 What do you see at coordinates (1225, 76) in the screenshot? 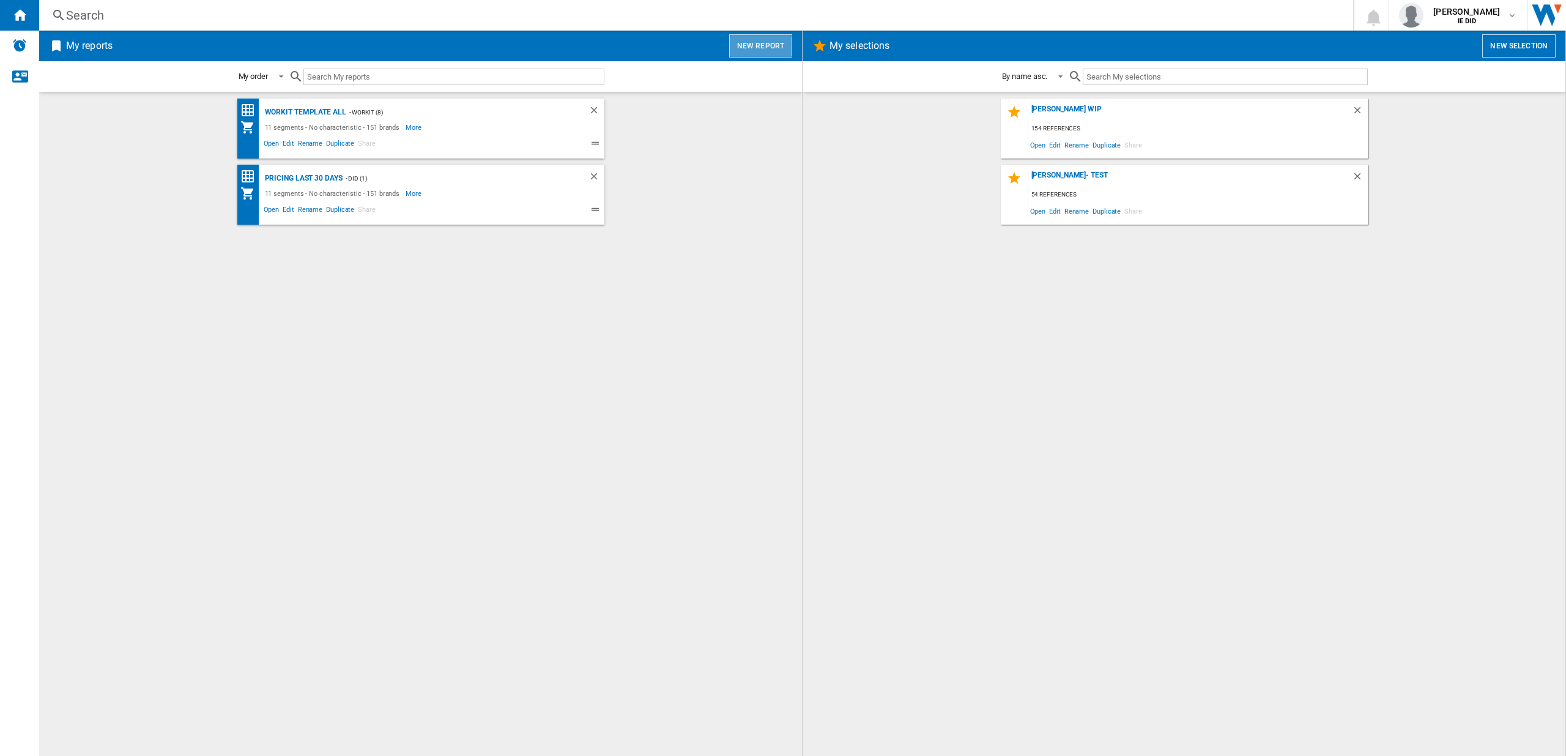
I see `input: Search My selections` at bounding box center [1225, 76].